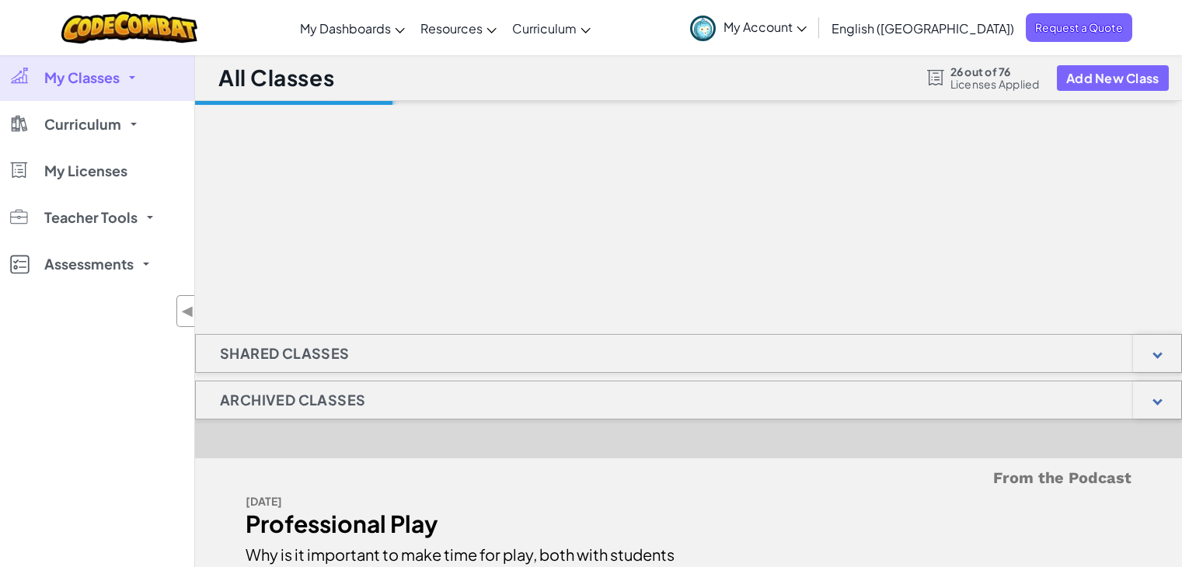 Image resolution: width=1182 pixels, height=567 pixels. What do you see at coordinates (352, 28) in the screenshot?
I see `a: My Dashboards` at bounding box center [352, 28].